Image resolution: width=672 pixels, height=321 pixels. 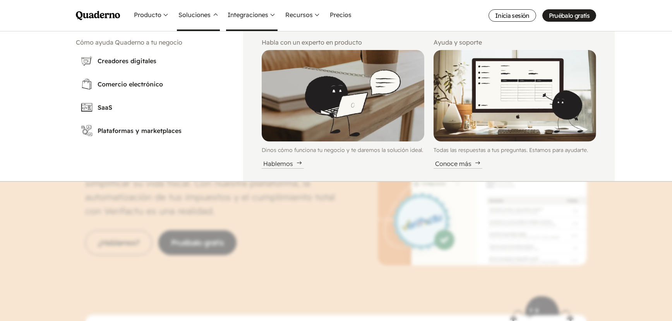 I want to click on h3: Creadores digitales, so click(x=159, y=61).